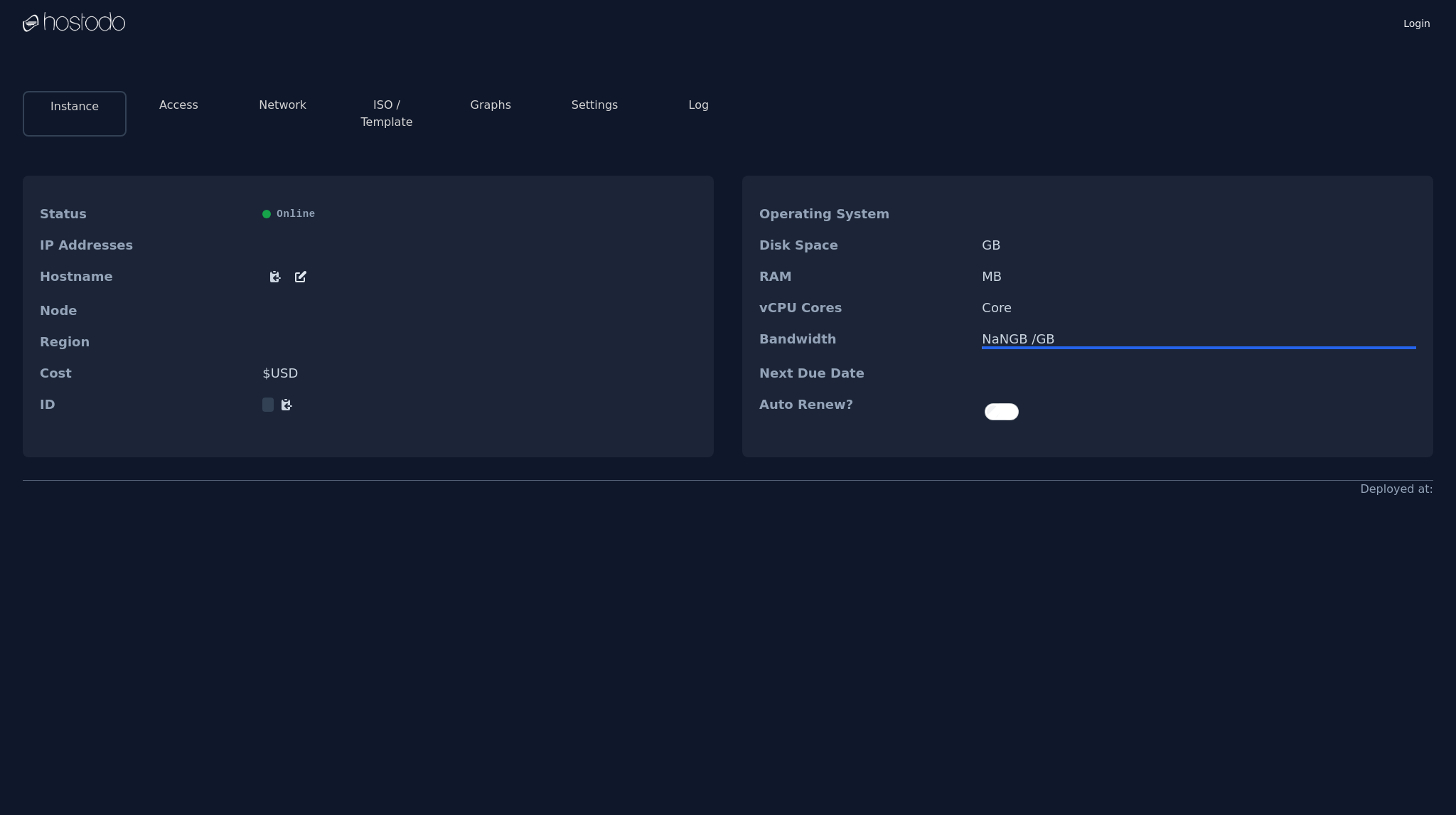 The width and height of the screenshot is (1456, 815). Describe the element at coordinates (283, 105) in the screenshot. I see `button: Network` at that location.